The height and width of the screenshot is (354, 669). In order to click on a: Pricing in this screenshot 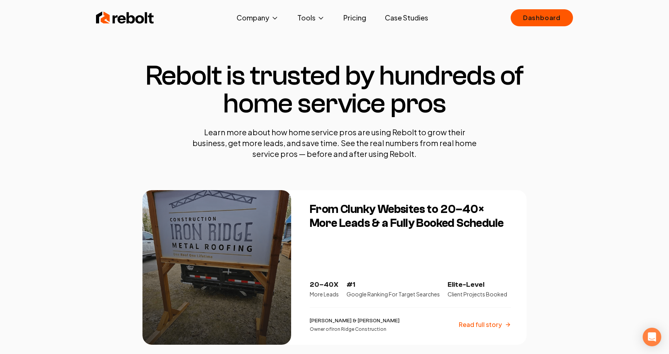, I will do `click(354, 18)`.